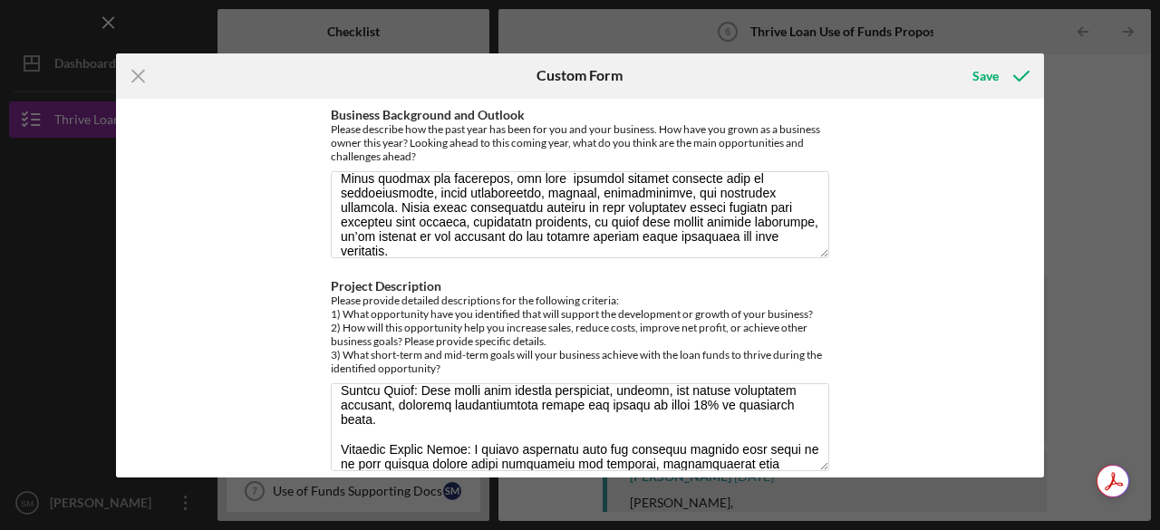 Image resolution: width=1160 pixels, height=530 pixels. What do you see at coordinates (580, 334) in the screenshot?
I see `div: Please provide detailed descriptions for the following criteria: 1) What opportunity have you ide...` at bounding box center [580, 334].